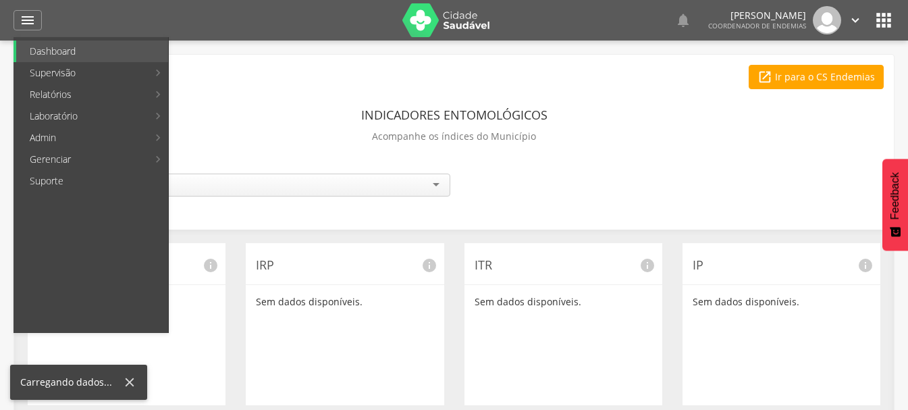 Image resolution: width=908 pixels, height=410 pixels. Describe the element at coordinates (454, 115) in the screenshot. I see `header: Indicadores Entomológicos` at that location.